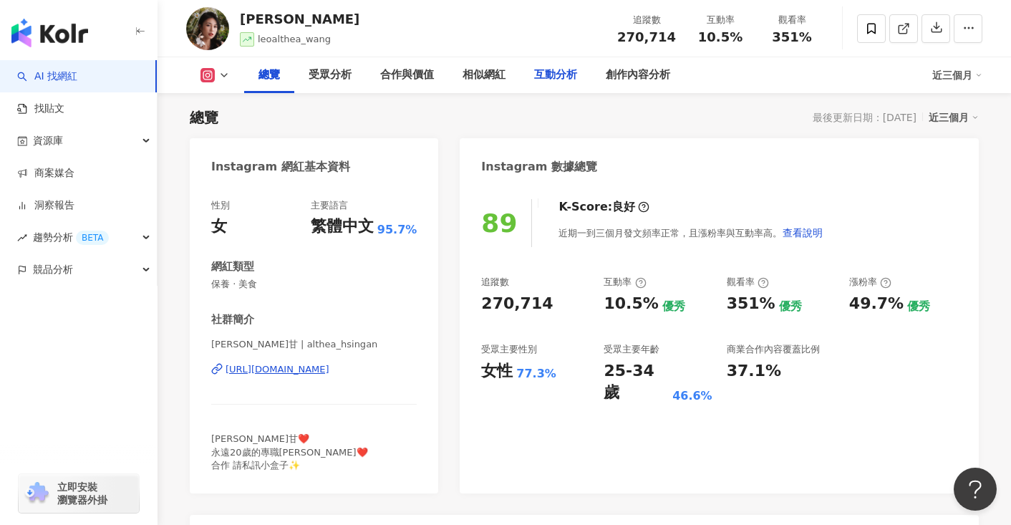  I want to click on span: 查看說明, so click(803, 233).